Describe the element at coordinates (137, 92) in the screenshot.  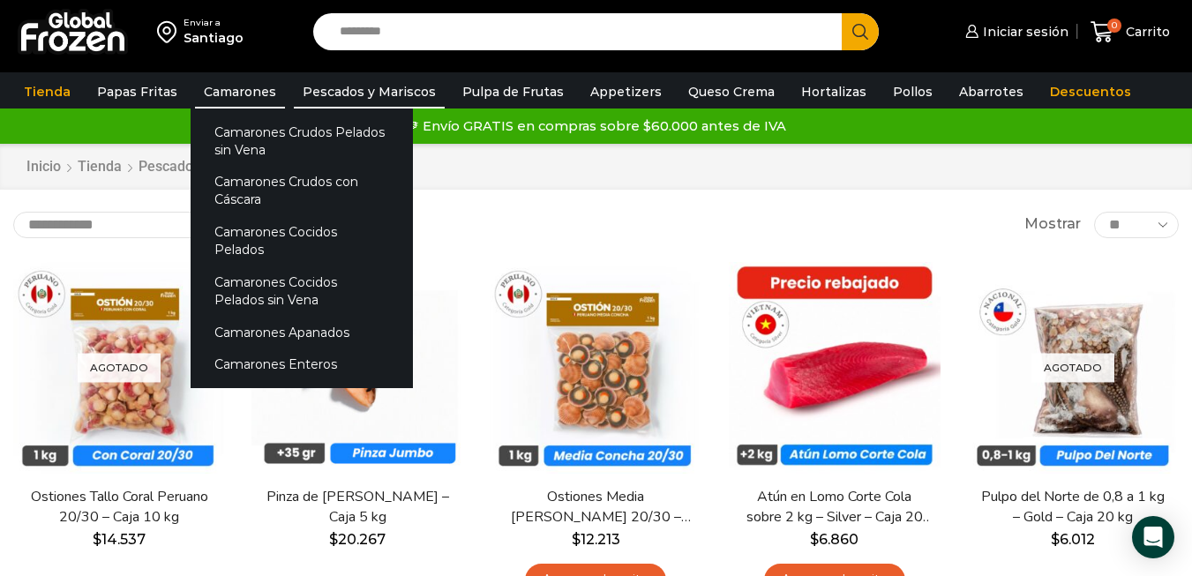
I see `a: Papas Fritas` at that location.